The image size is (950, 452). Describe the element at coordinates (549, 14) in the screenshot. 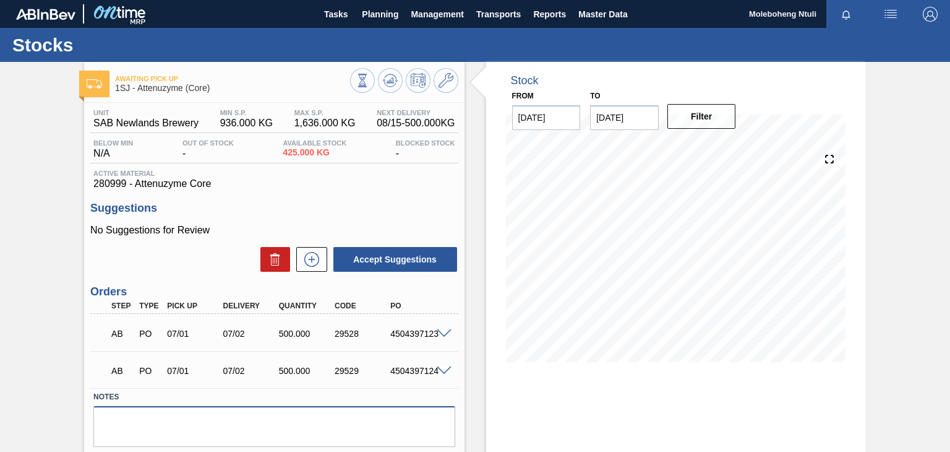

I see `span: Reports` at that location.